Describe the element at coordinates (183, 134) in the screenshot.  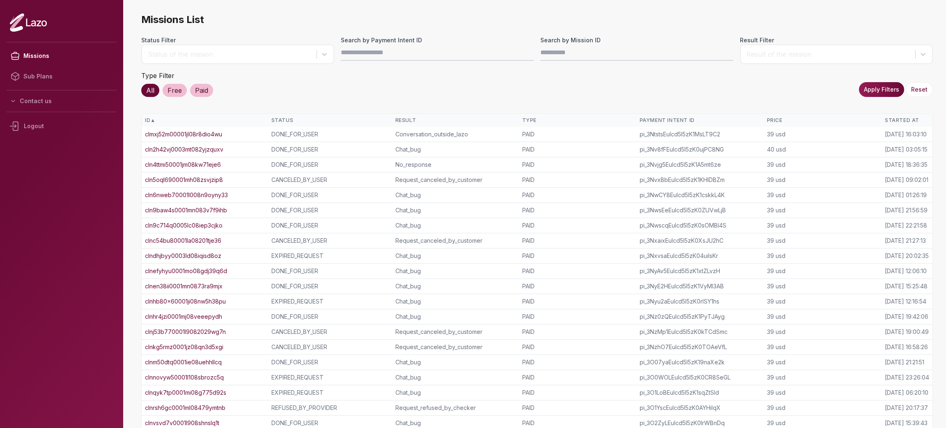
I see `a: clmxj52m00001jl08r8dio4wu` at that location.